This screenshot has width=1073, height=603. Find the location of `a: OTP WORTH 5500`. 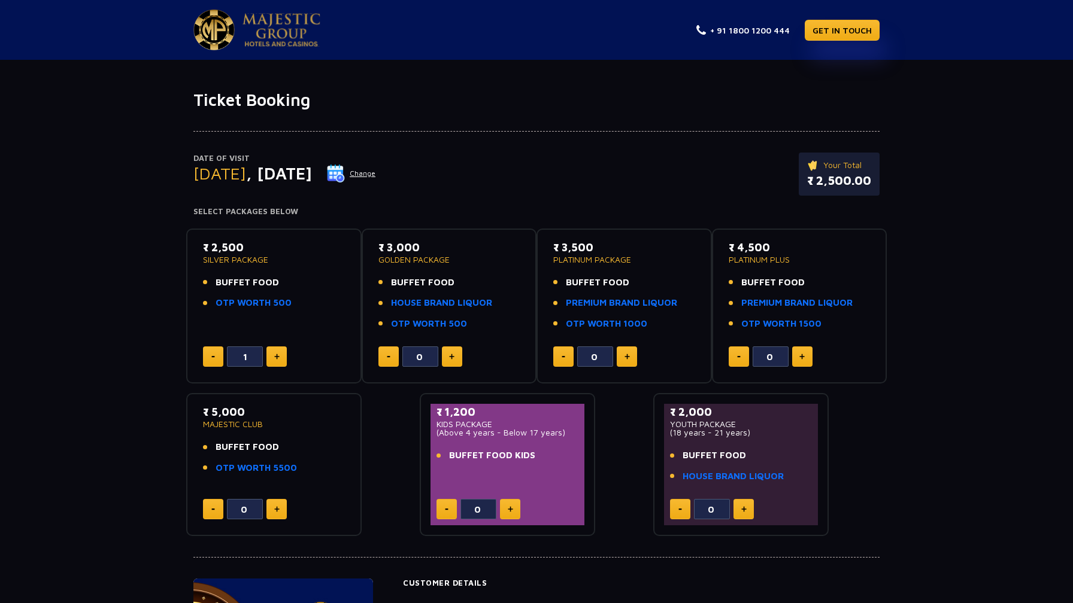

a: OTP WORTH 5500 is located at coordinates (256, 468).